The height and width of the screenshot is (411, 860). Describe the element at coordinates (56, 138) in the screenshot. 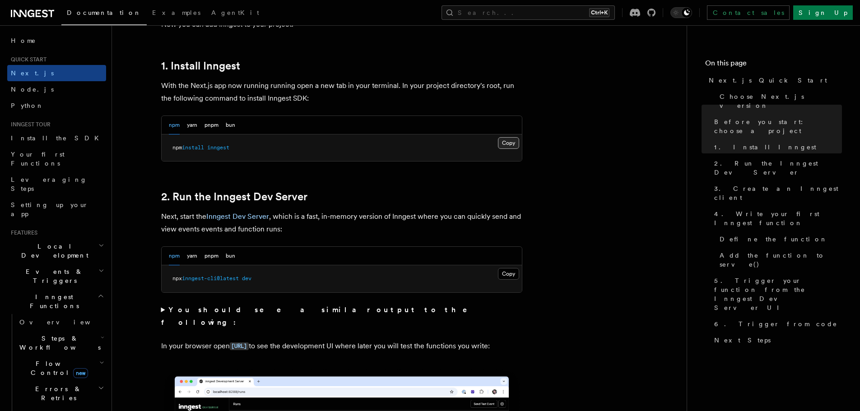

I see `a: Install the SDK` at that location.